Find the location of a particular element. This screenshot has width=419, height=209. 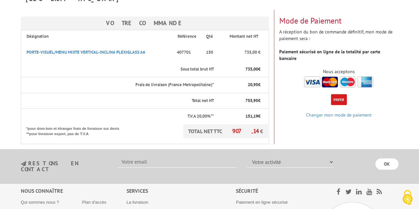

button: Payer is located at coordinates (339, 99).